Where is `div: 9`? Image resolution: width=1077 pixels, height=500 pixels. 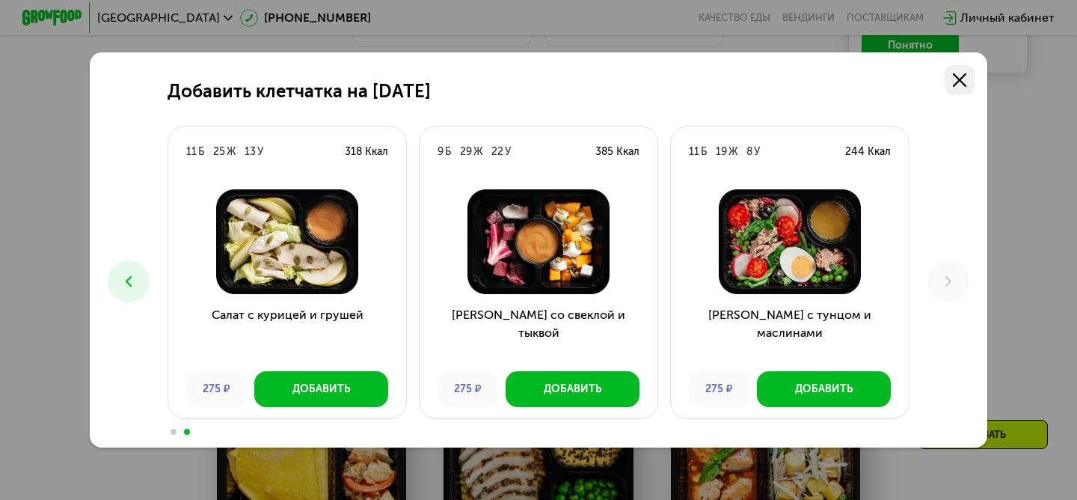 div: 9 is located at coordinates (440, 152).